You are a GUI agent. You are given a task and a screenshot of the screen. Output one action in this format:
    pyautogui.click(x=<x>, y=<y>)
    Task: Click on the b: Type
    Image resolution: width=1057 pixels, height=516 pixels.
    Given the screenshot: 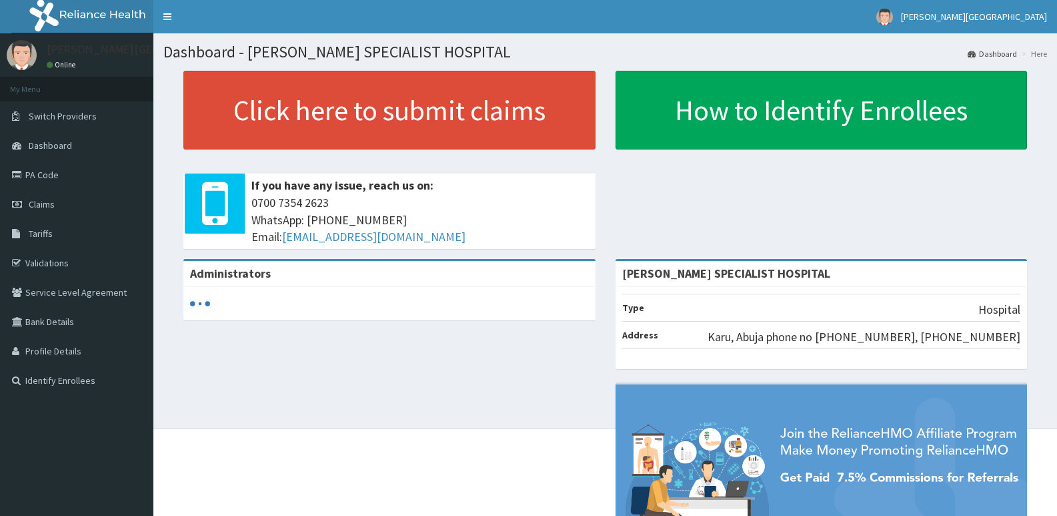 What is the action you would take?
    pyautogui.click(x=633, y=308)
    